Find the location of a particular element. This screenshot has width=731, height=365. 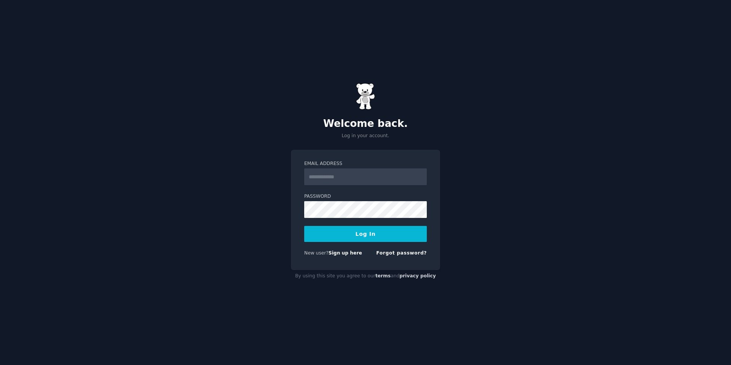

span: New user? is located at coordinates (316, 253).